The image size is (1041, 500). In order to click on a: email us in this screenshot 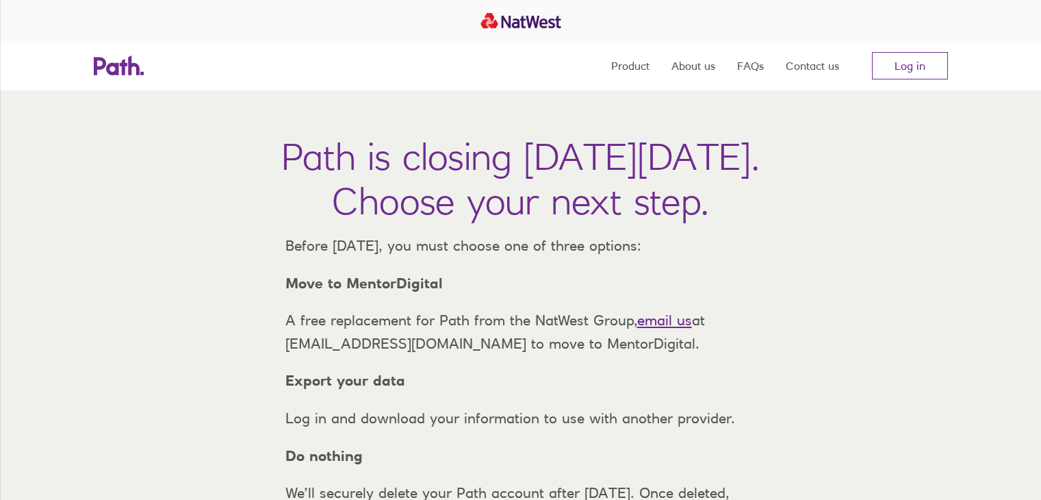, I will do `click(664, 320)`.